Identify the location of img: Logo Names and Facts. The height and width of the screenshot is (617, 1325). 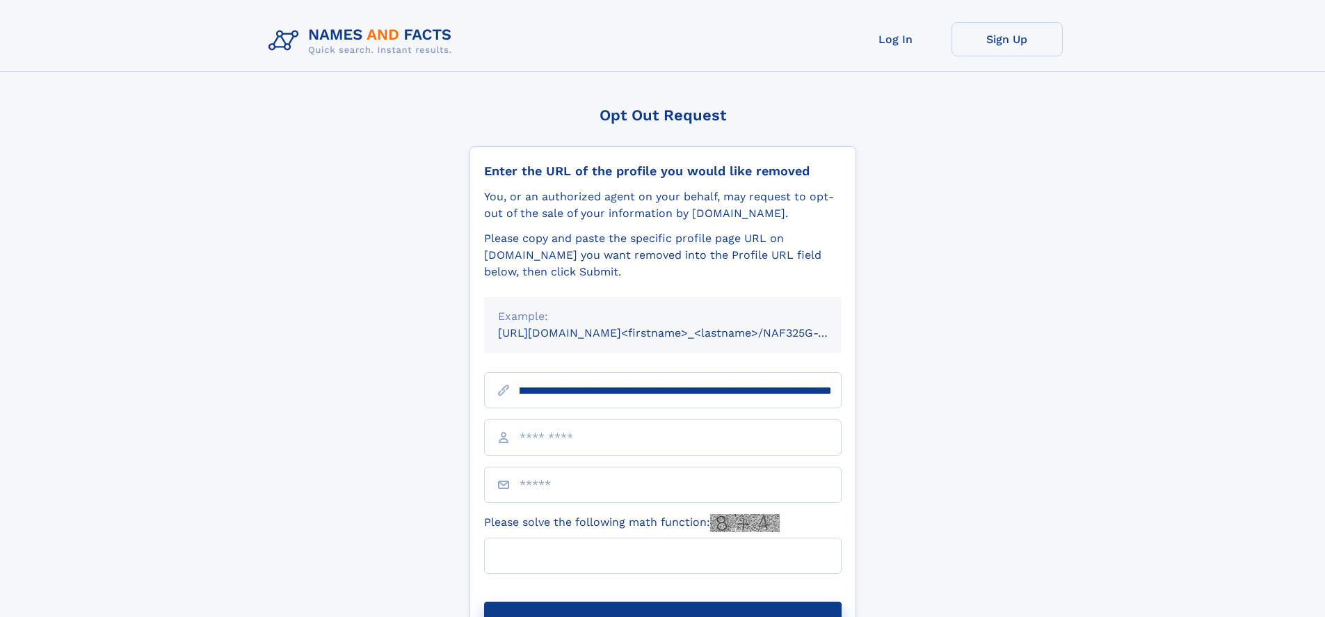
(363, 41).